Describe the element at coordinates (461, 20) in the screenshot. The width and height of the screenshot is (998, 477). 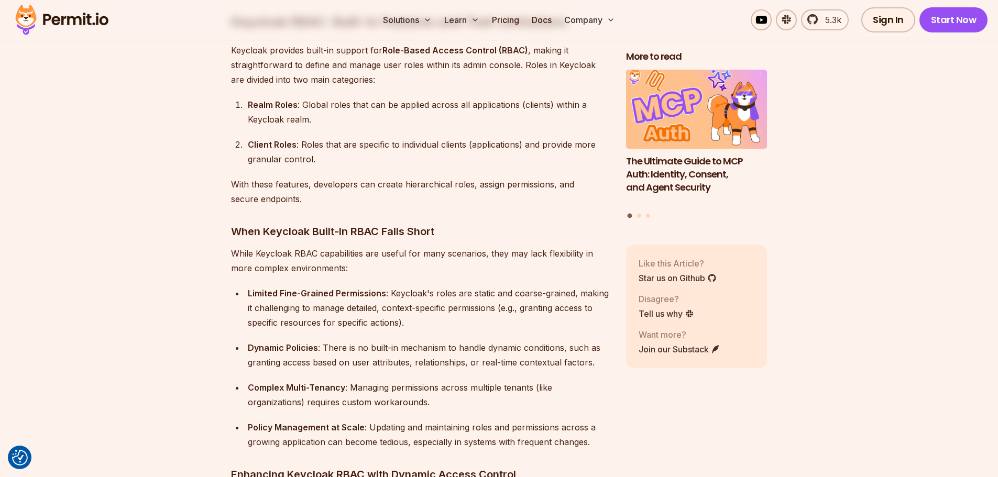
I see `button: Learn` at that location.